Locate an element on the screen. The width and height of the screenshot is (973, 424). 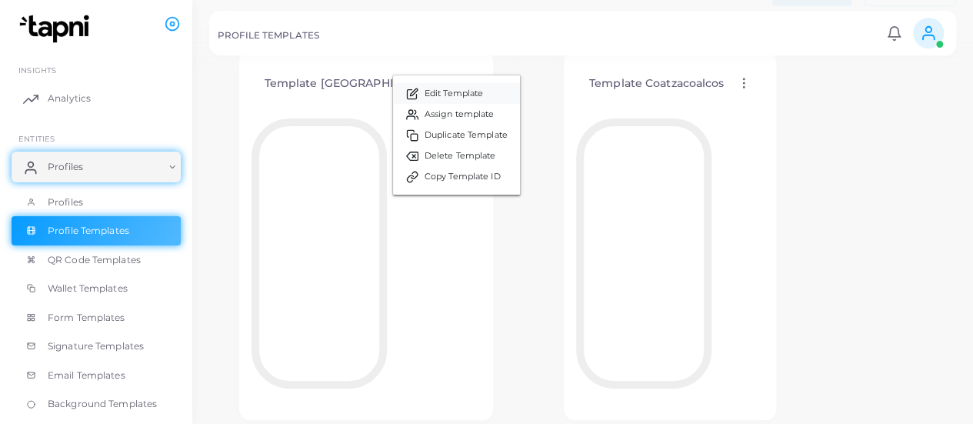
a: Signature Templates is located at coordinates (96, 346).